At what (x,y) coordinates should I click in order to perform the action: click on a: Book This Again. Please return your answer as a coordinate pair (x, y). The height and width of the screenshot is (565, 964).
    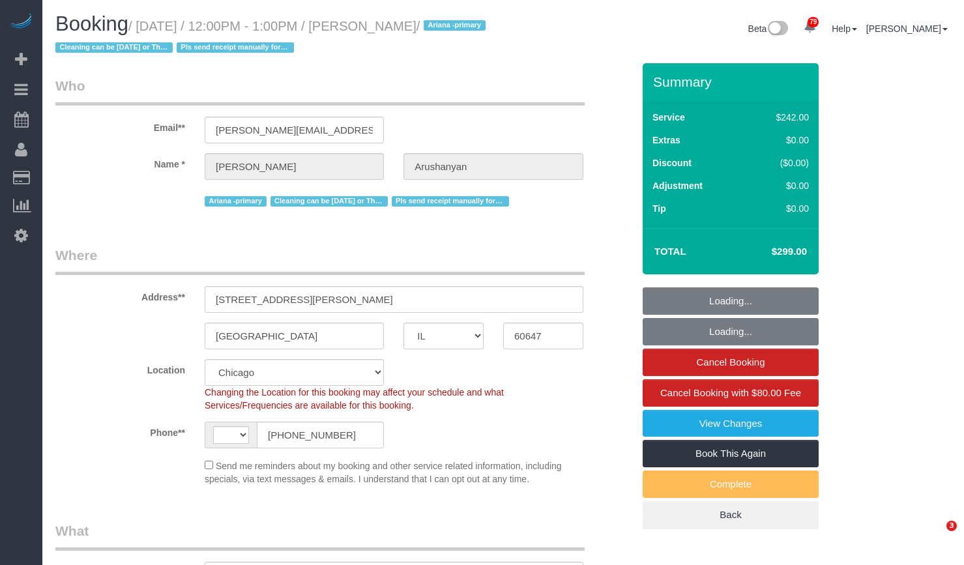
    Looking at the image, I should click on (731, 454).